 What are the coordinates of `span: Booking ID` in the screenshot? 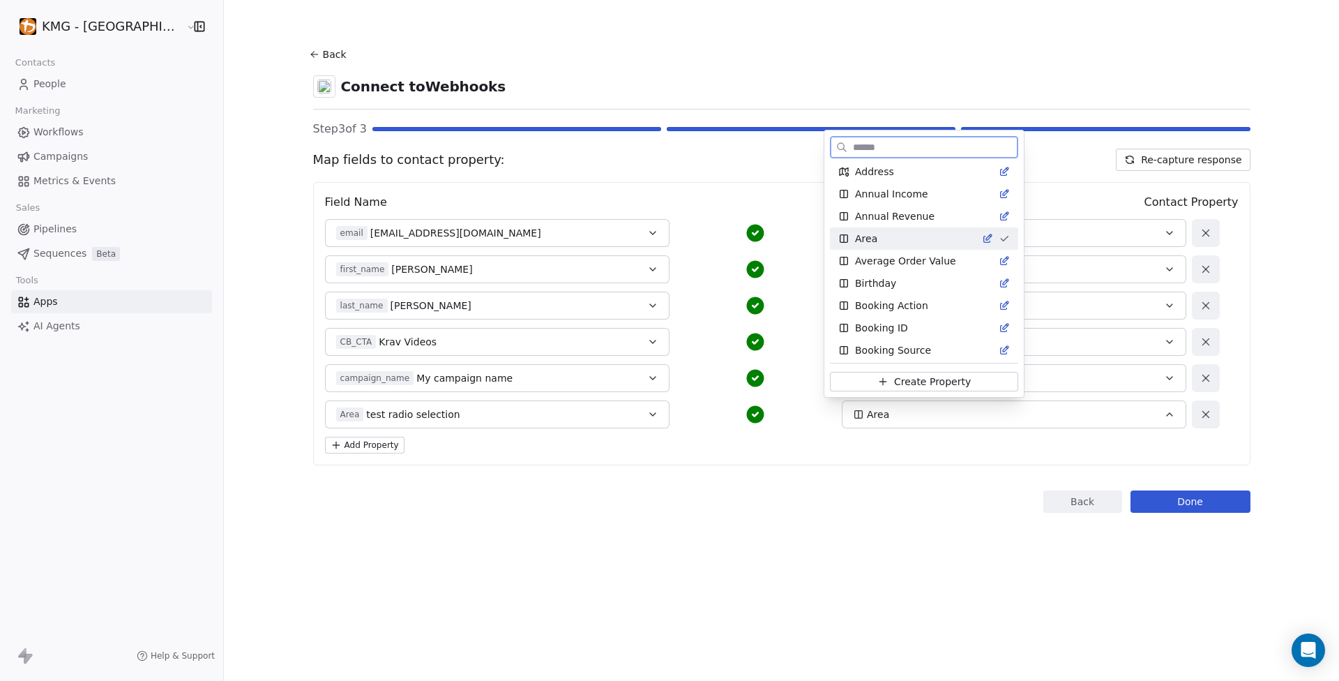 It's located at (882, 328).